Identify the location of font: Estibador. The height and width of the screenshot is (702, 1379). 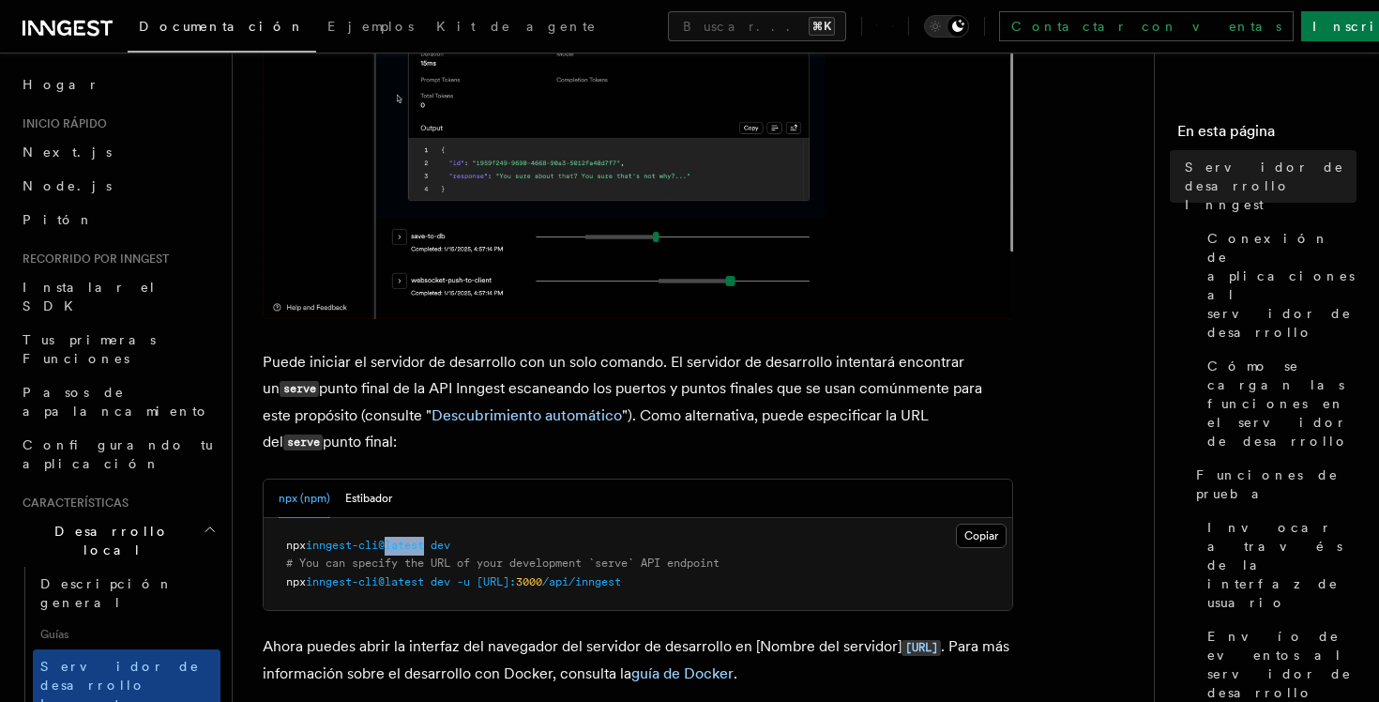
(369, 498).